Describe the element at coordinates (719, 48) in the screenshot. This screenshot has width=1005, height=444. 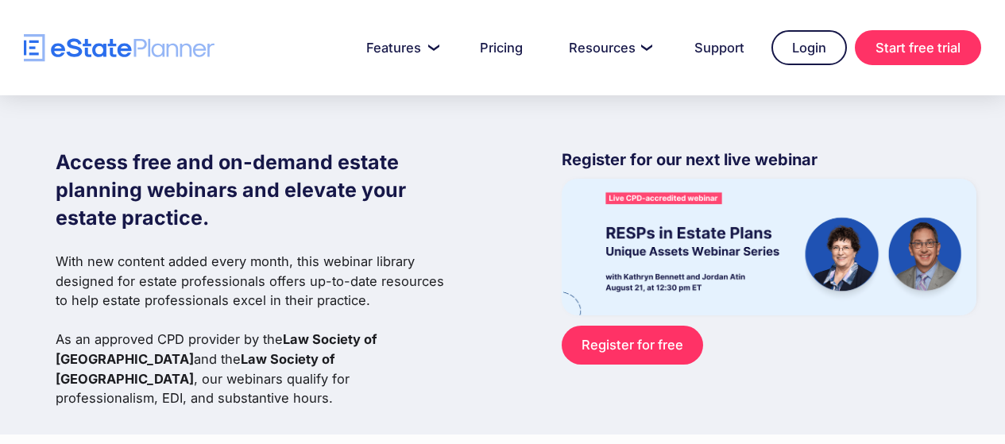
I see `a: Support` at that location.